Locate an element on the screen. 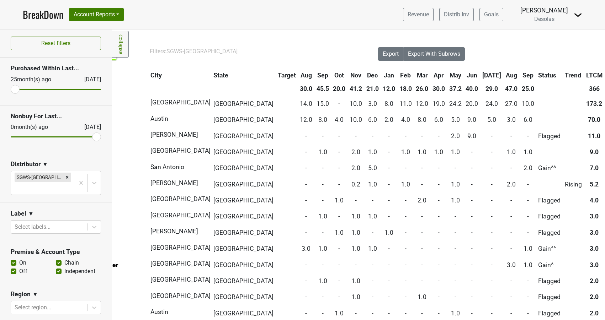 This screenshot has height=320, width=605. span: 70.0 is located at coordinates (594, 120).